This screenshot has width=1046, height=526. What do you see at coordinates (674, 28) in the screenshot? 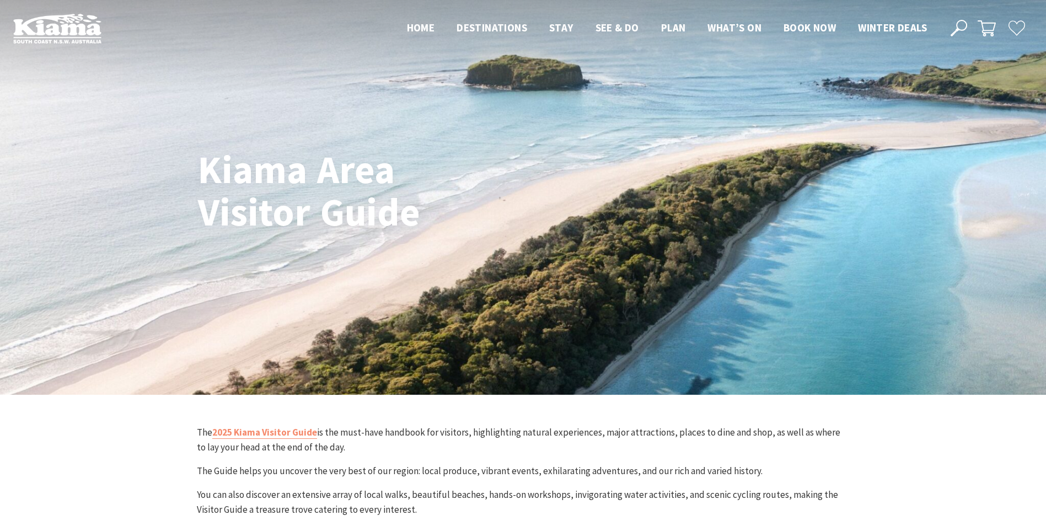
I see `span: Plan` at bounding box center [674, 28].